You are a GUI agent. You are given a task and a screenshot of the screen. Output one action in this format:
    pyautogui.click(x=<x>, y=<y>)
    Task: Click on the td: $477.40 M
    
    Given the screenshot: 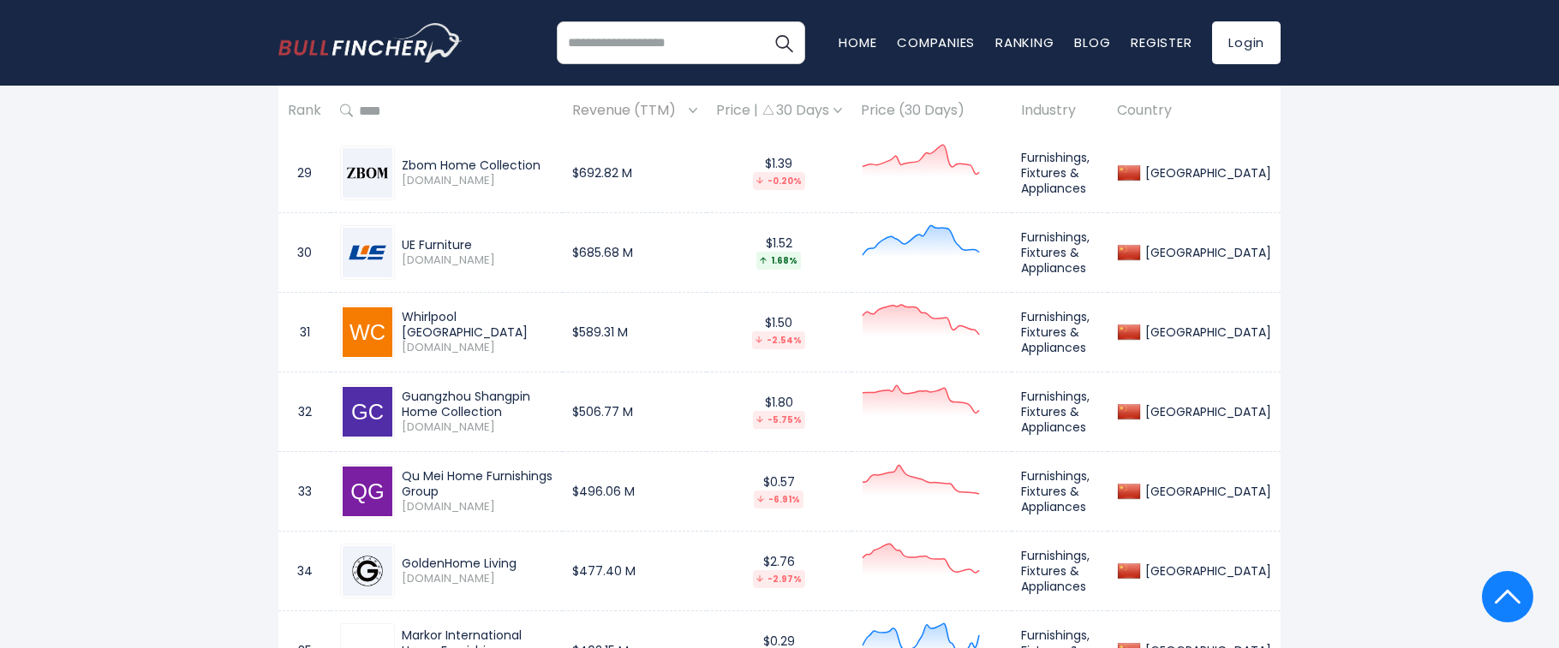 What is the action you would take?
    pyautogui.click(x=635, y=570)
    